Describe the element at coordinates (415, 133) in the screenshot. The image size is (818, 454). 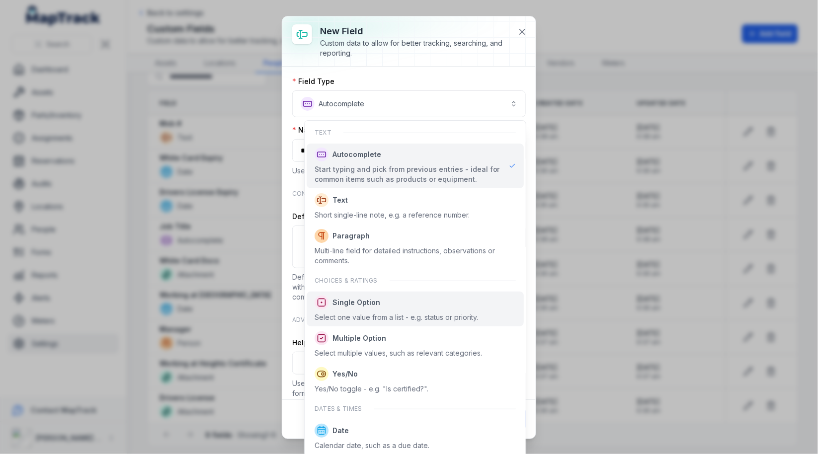
I see `div: Text` at that location.